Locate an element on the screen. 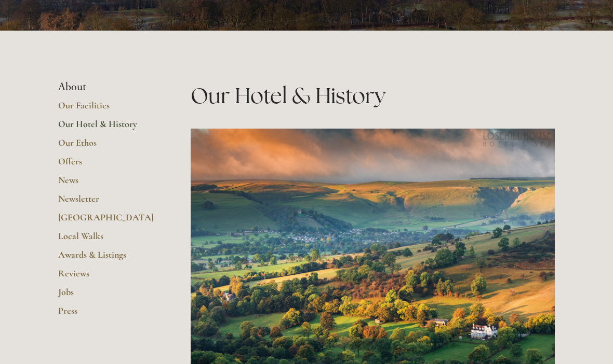 This screenshot has width=613, height=364. a: Local Walks is located at coordinates (107, 240).